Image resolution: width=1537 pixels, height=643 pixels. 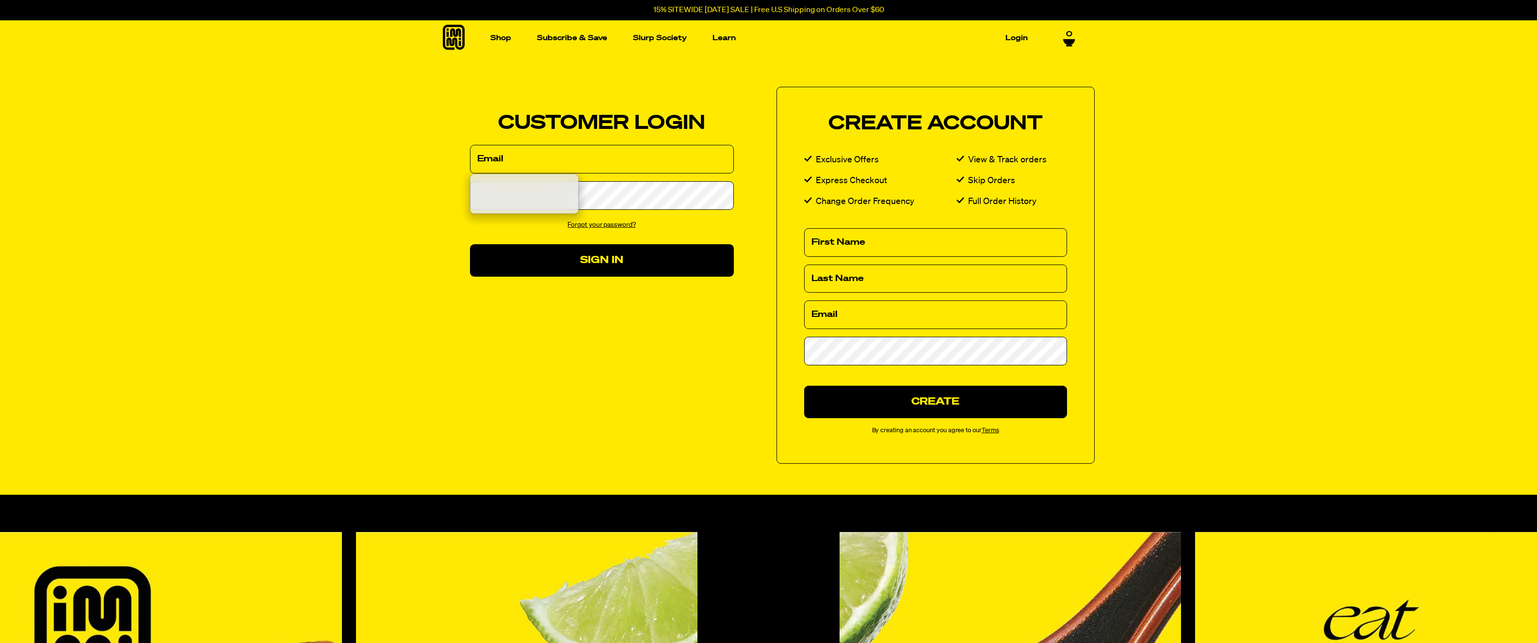 I want to click on li: Change Order Frequency, so click(x=880, y=202).